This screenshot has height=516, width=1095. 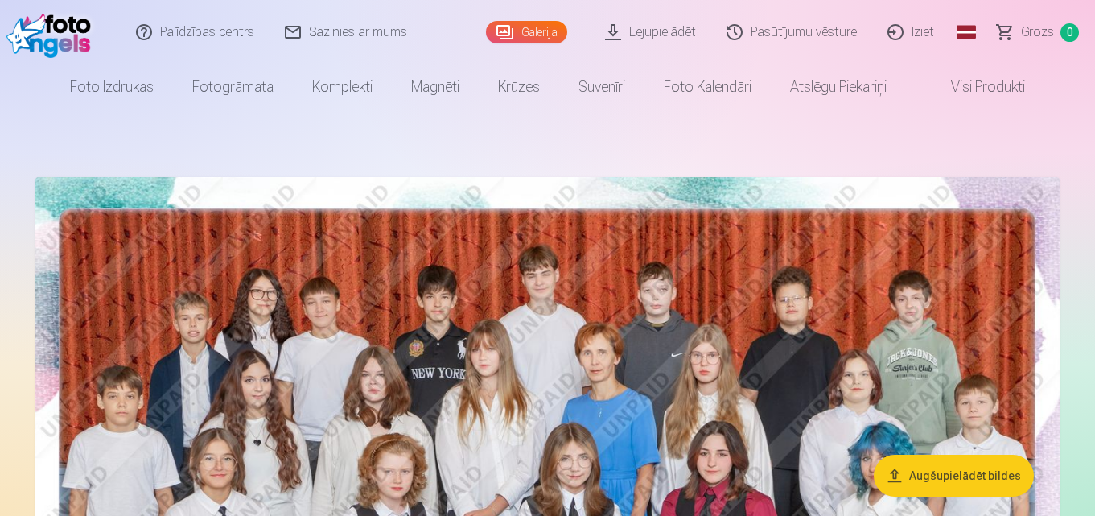 What do you see at coordinates (1069, 32) in the screenshot?
I see `span: 0` at bounding box center [1069, 32].